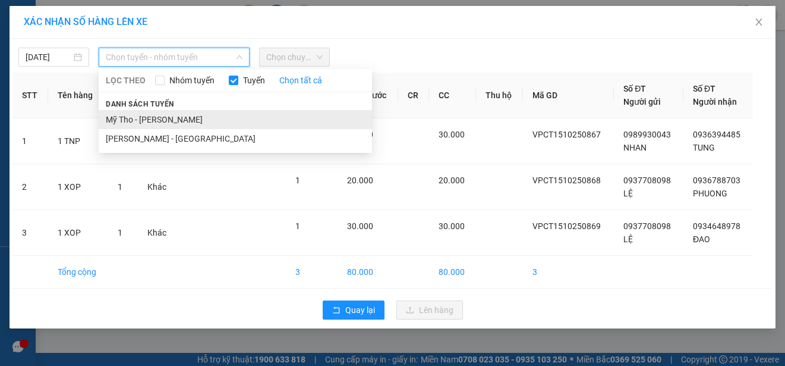  I want to click on div: 0934648978, so click(175, 61).